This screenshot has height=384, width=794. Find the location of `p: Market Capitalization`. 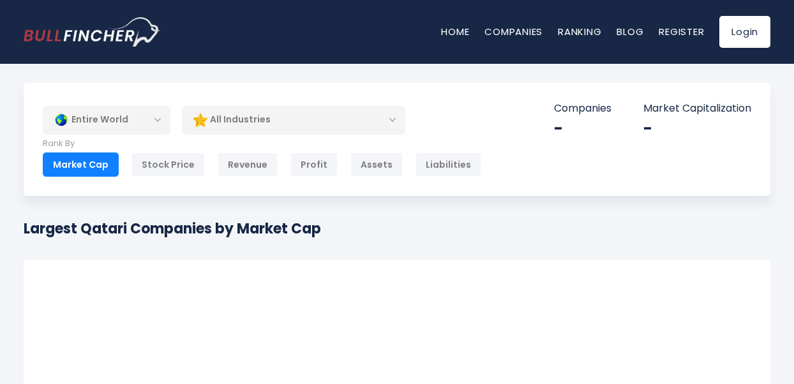

p: Market Capitalization is located at coordinates (697, 109).